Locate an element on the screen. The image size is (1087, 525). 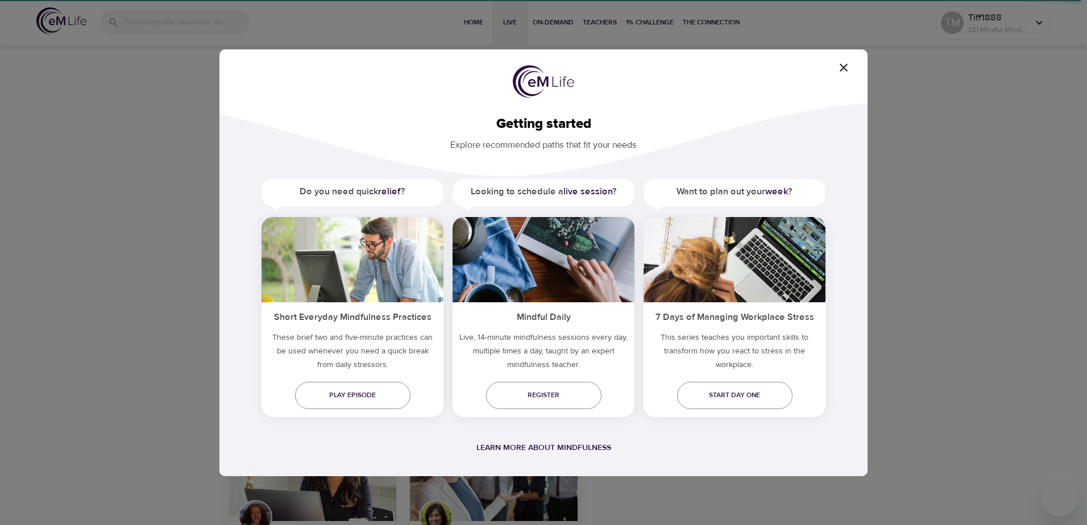
span: Start day one is located at coordinates (735, 395).